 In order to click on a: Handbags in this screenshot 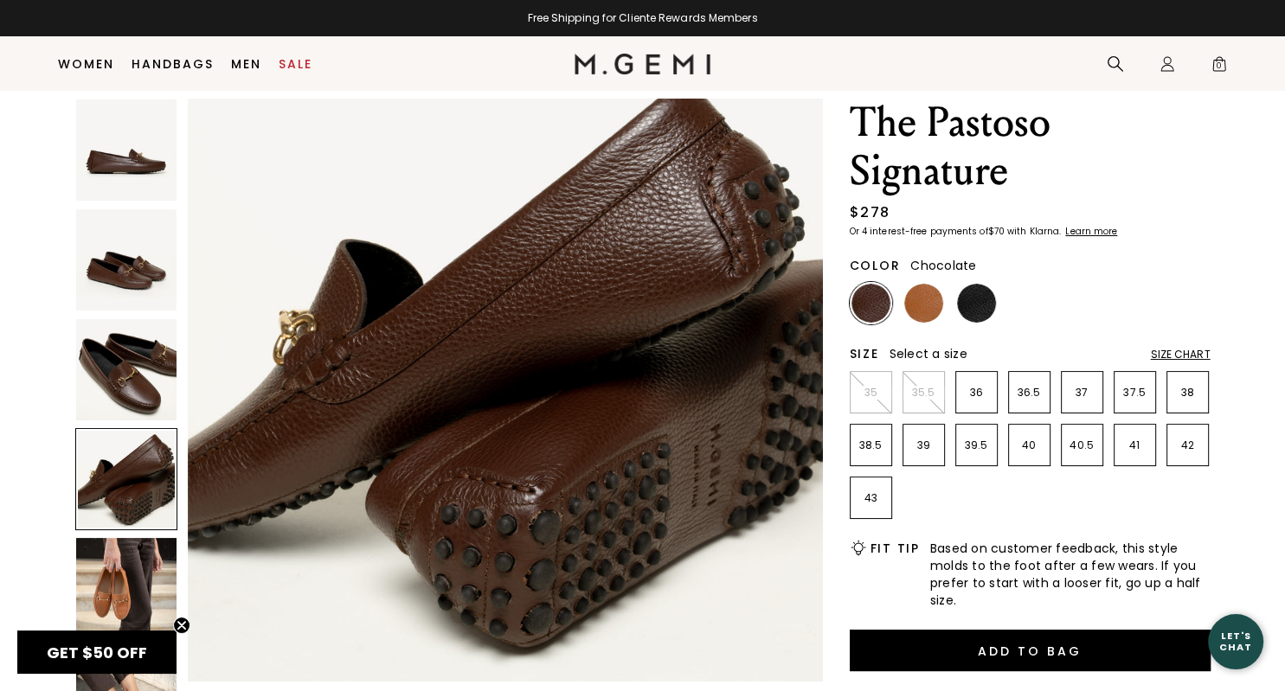, I will do `click(172, 64)`.